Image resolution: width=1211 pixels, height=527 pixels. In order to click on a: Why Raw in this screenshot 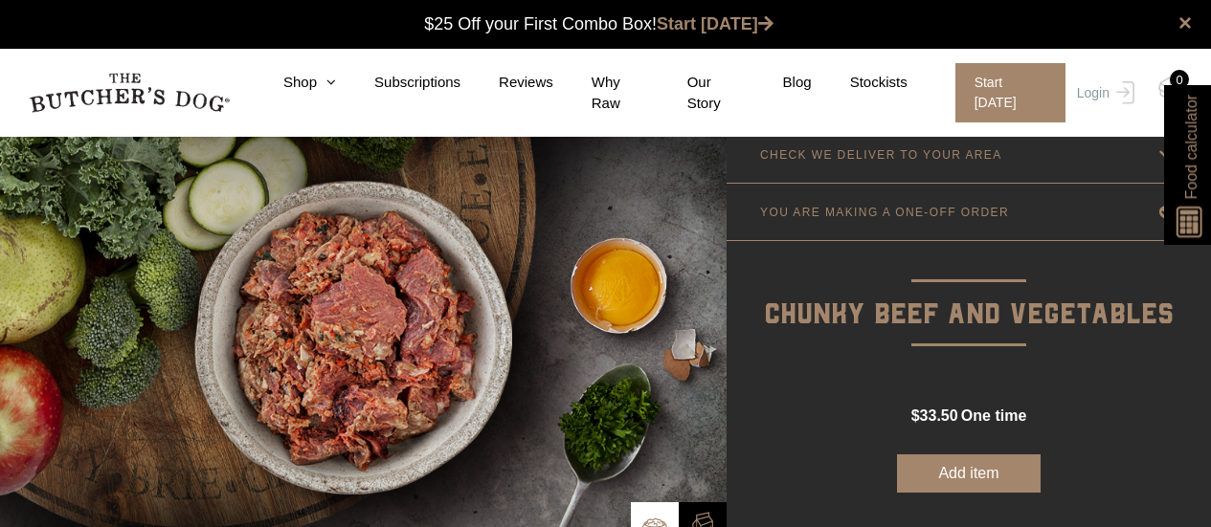, I will do `click(601, 93)`.